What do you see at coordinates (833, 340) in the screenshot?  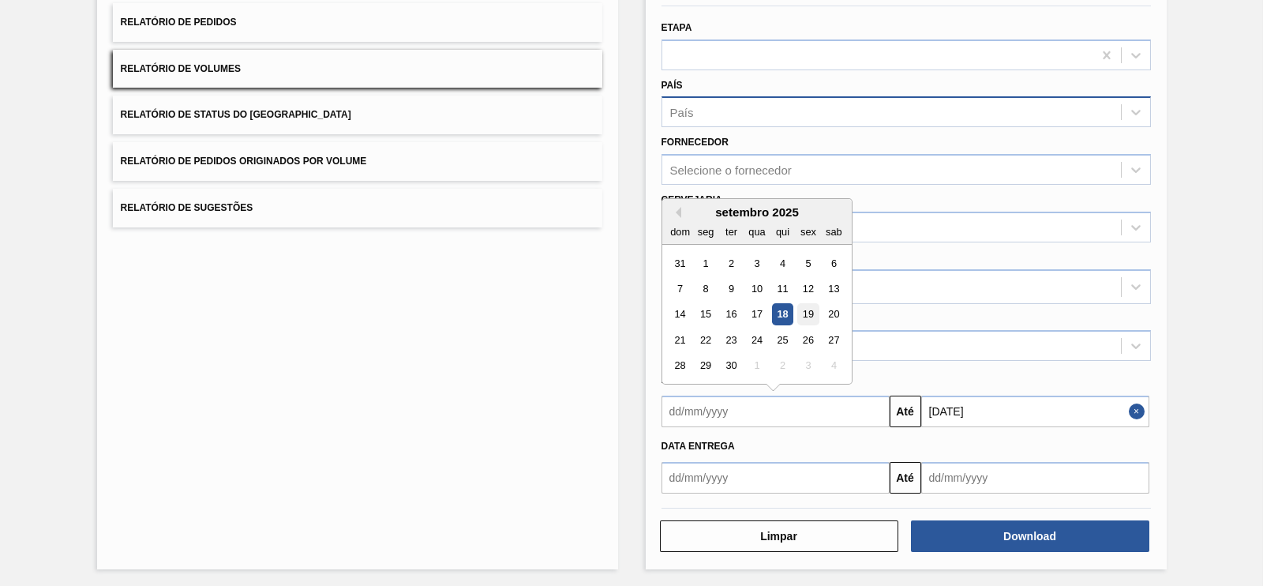 I see `div: Choose sábado, 27 de setembro de 2025` at bounding box center [833, 340].